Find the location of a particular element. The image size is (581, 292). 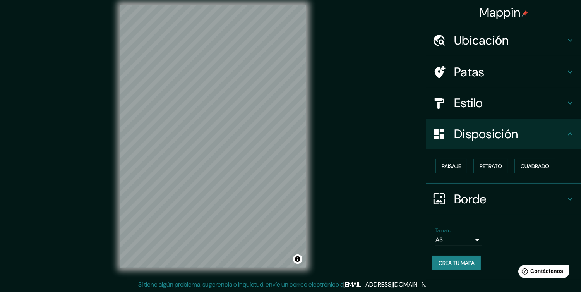

div: Borde is located at coordinates (504, 199).